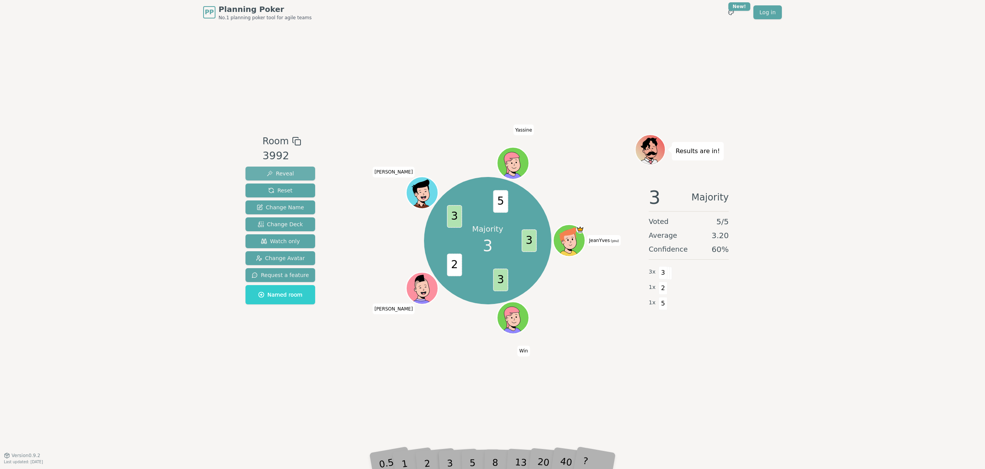 Image resolution: width=985 pixels, height=469 pixels. What do you see at coordinates (22, 455) in the screenshot?
I see `button: Version0.9.2` at bounding box center [22, 455].